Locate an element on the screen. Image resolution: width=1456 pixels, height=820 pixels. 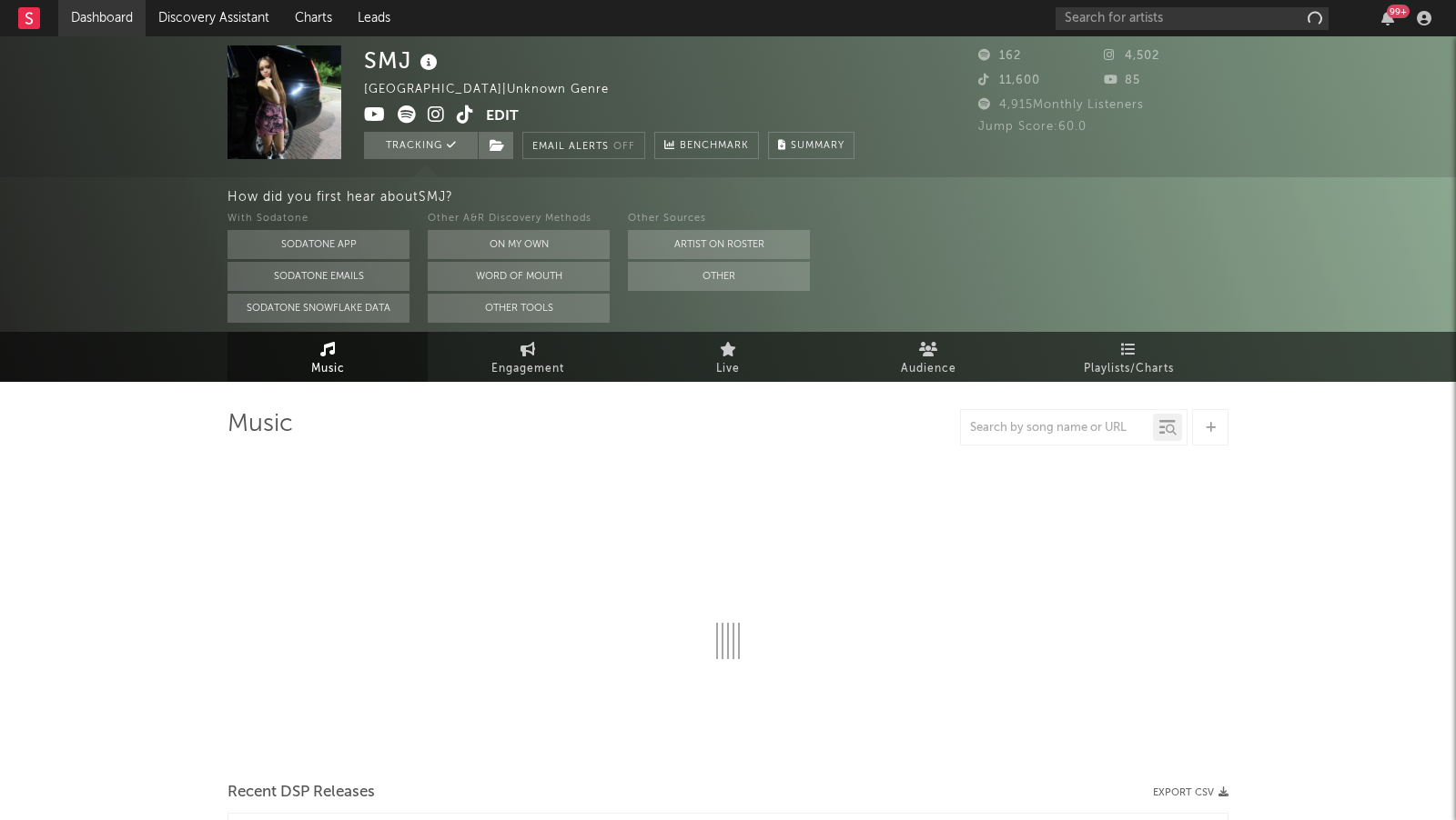
button: Export CSV is located at coordinates (1190, 793).